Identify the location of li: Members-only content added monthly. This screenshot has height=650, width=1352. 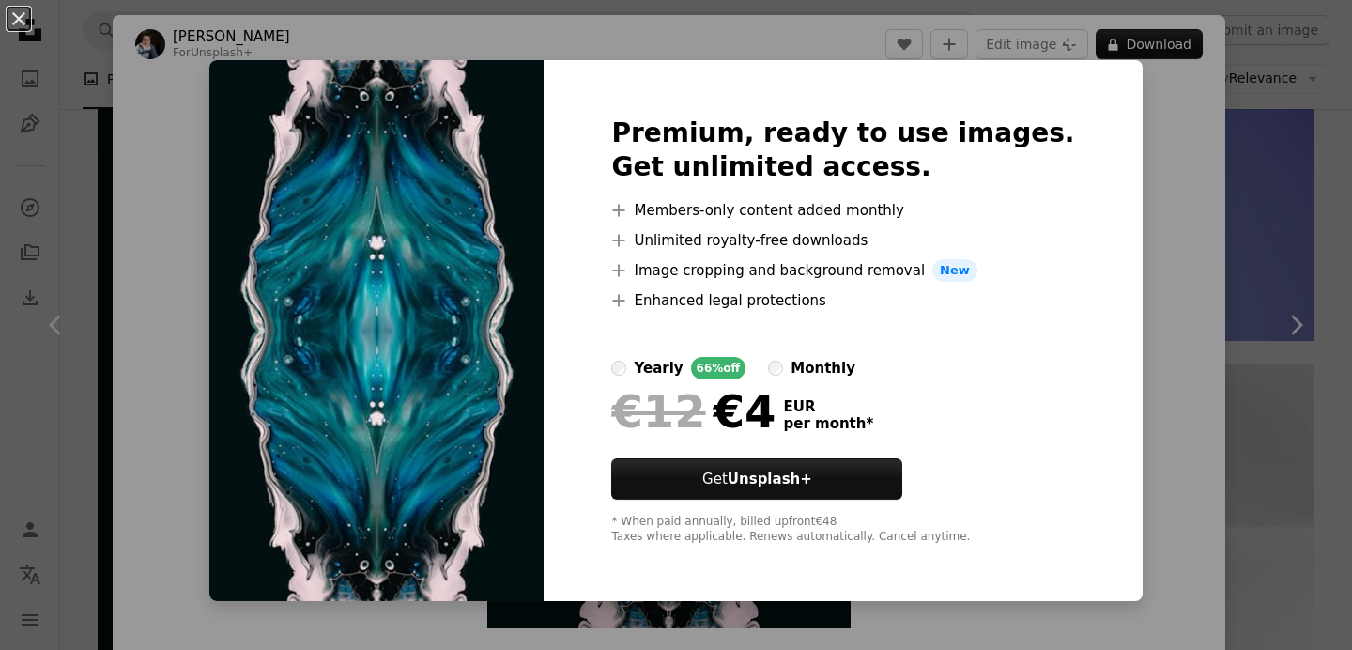
(842, 210).